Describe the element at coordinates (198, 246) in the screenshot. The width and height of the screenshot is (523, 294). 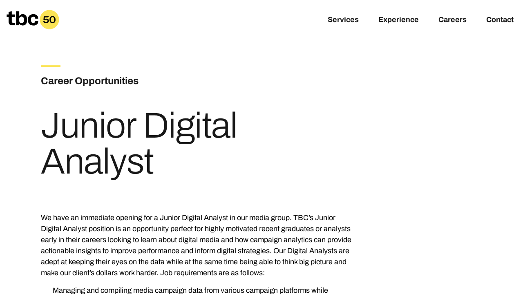
I see `p: We have an immediate opening for a Junior Digital Analyst in our media group. TBC’s Junior Digita...` at that location.